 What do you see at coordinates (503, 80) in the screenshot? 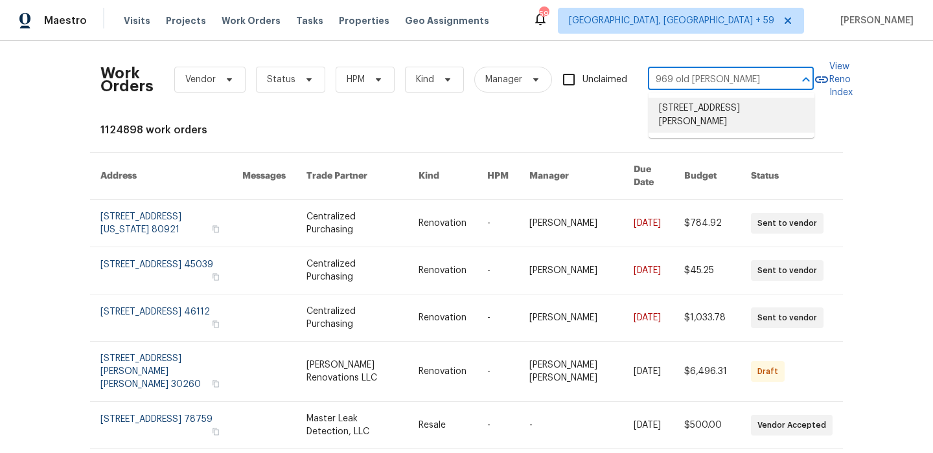
I see `span: Manager` at bounding box center [503, 80].